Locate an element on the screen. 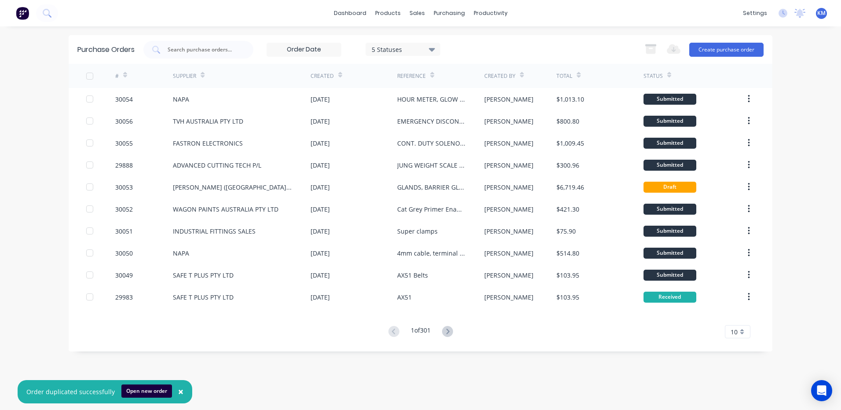  button: Create purchase order is located at coordinates (726, 50).